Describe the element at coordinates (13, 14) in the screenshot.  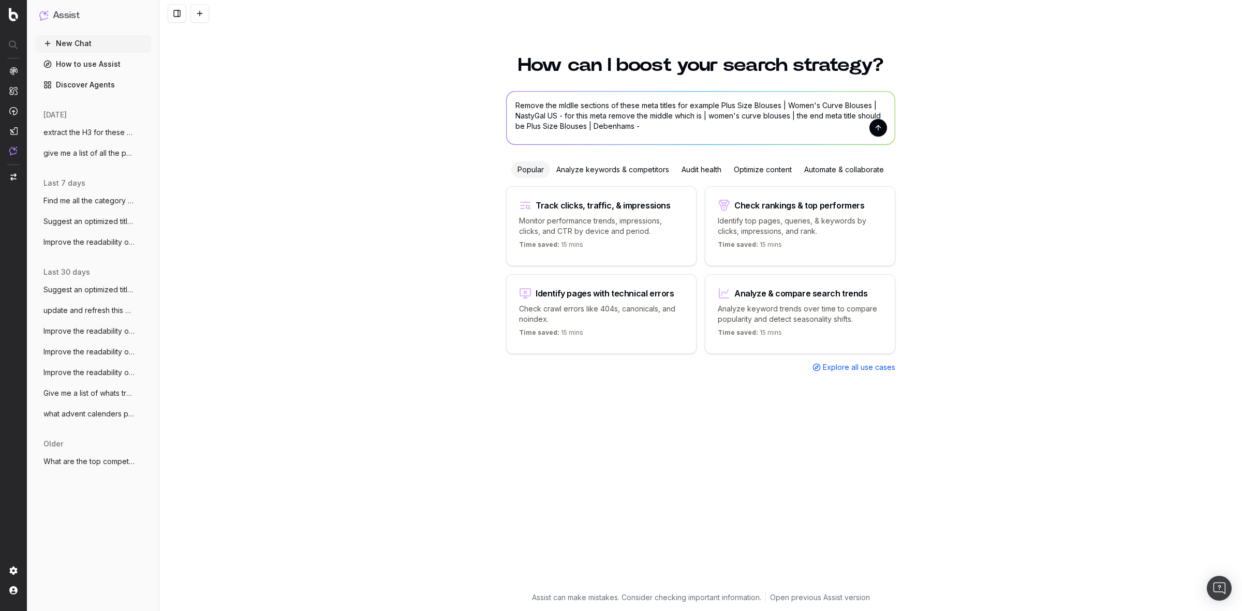
I see `img: Botify logo` at that location.